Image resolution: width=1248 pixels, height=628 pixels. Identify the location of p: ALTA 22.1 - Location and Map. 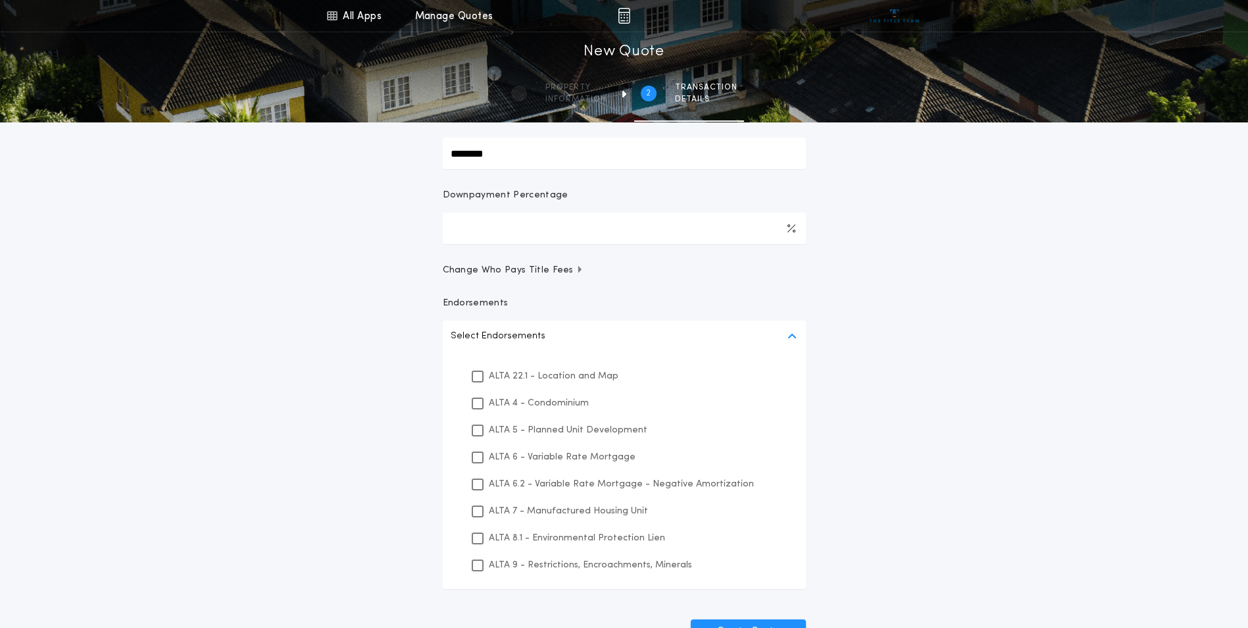
(553, 376).